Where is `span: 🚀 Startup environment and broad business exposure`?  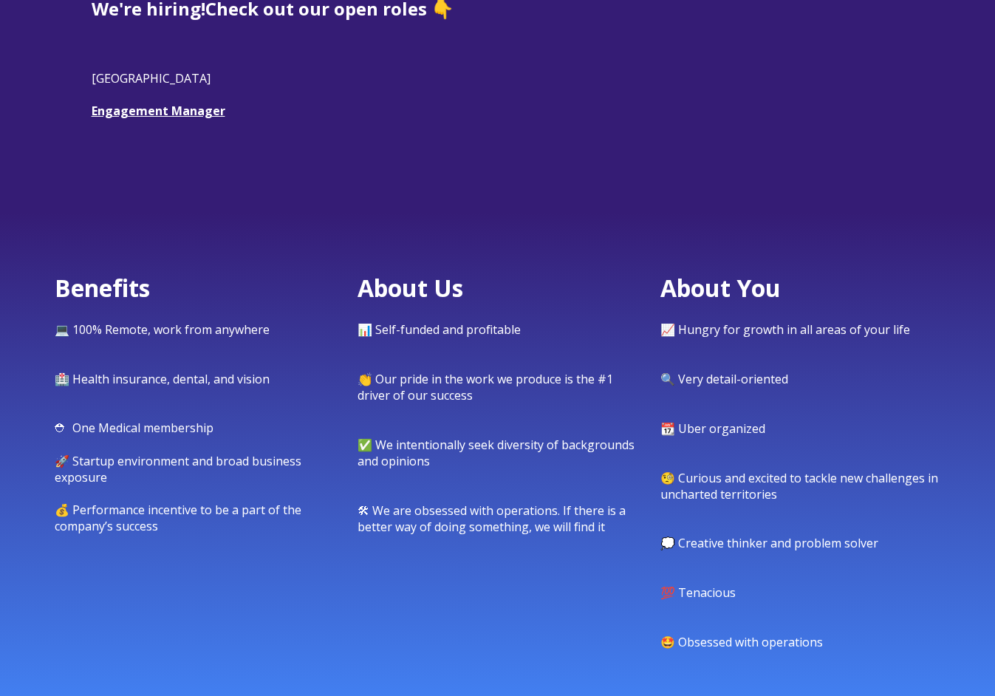
span: 🚀 Startup environment and broad business exposure is located at coordinates (178, 469).